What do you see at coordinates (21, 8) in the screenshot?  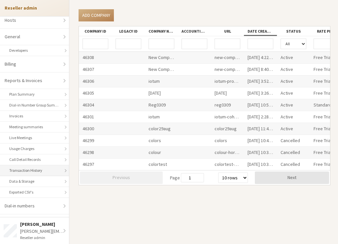 I see `strong: Reseller admin` at bounding box center [21, 8].